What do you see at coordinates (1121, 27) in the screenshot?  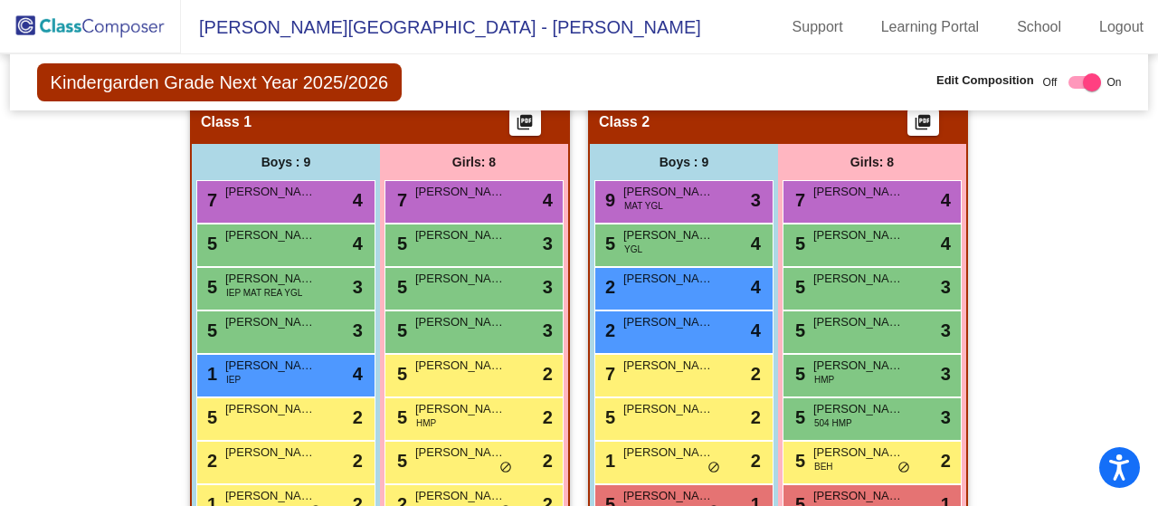 I see `a: Logout` at bounding box center [1121, 27].